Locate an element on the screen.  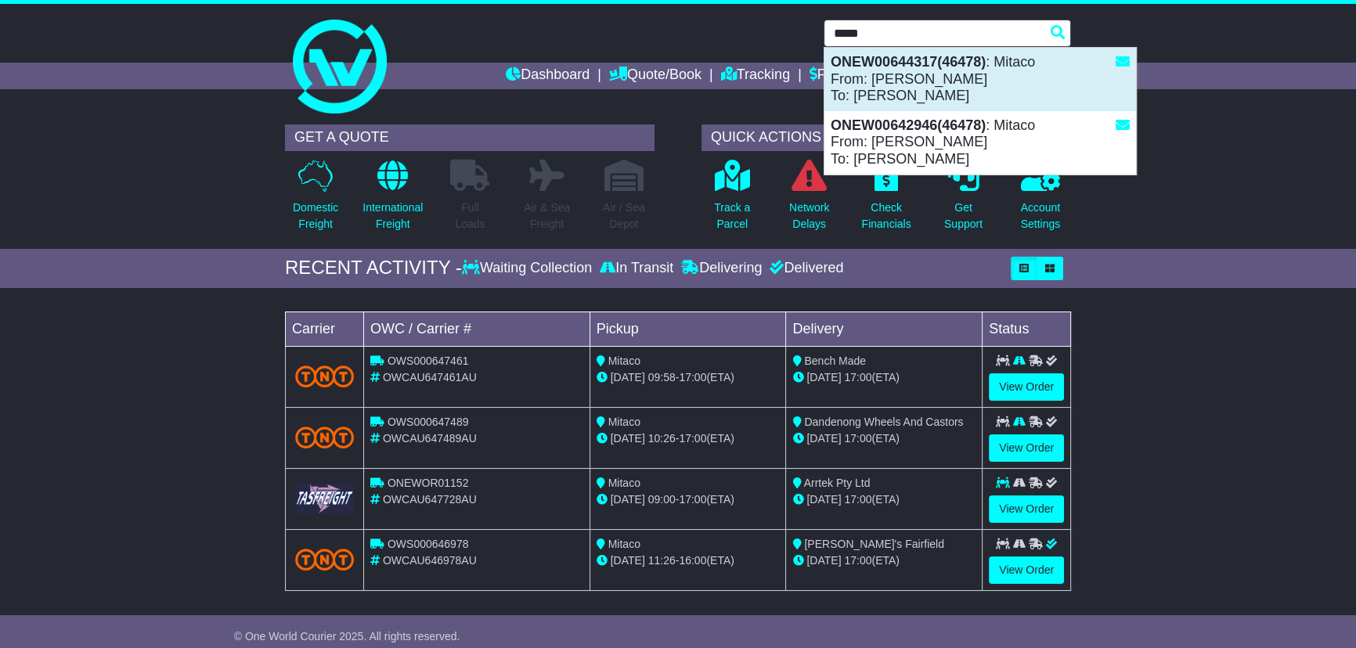
span: Arrtek Pty Ltd is located at coordinates (837, 483).